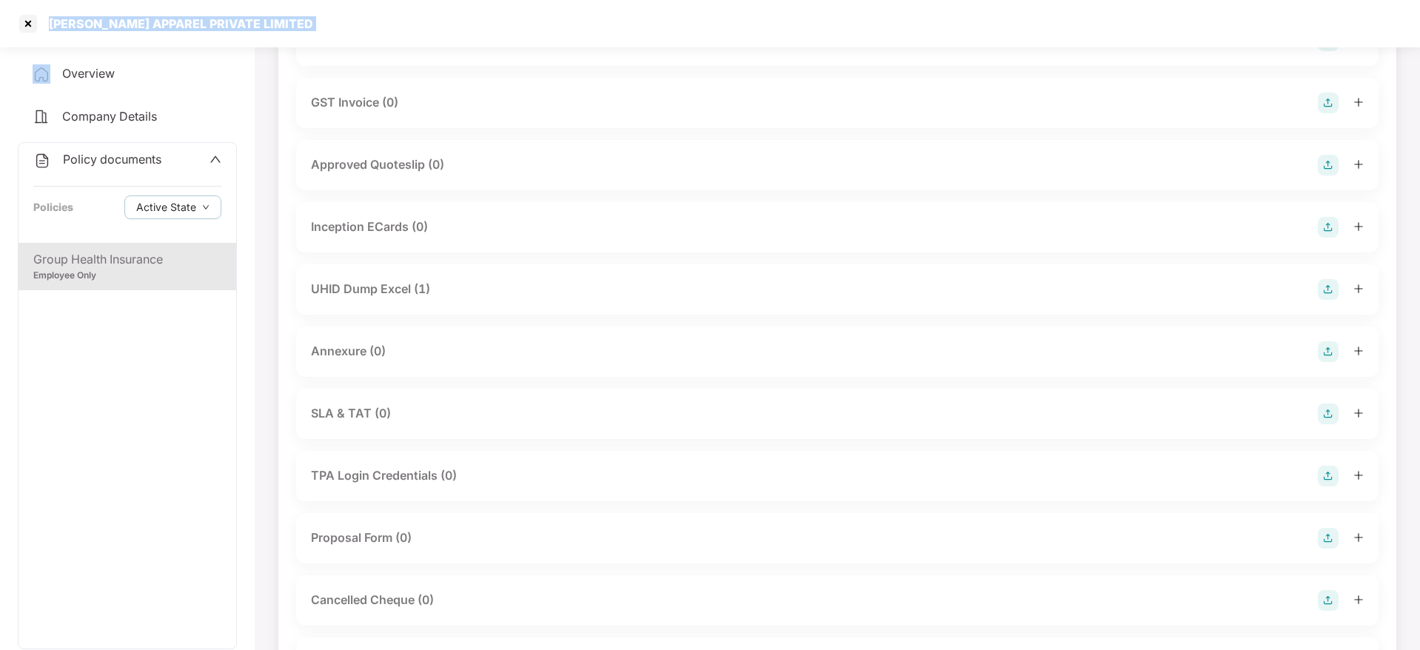  What do you see at coordinates (378, 164) in the screenshot?
I see `div: Approved Quoteslip (0)` at bounding box center [378, 164].